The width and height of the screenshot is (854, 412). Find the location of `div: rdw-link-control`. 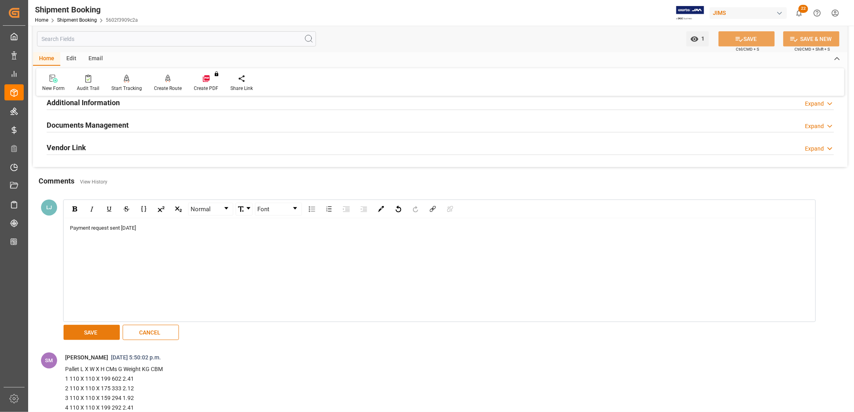

div: rdw-link-control is located at coordinates (441, 209).